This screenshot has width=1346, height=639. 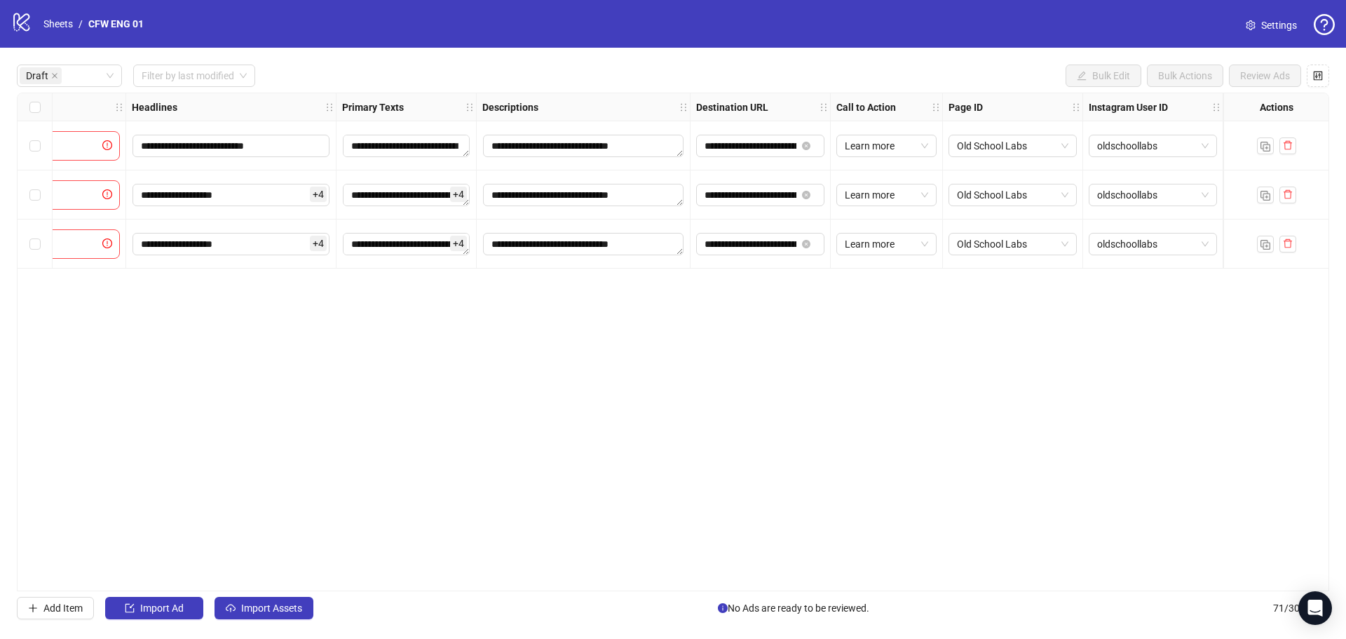 What do you see at coordinates (55, 76) in the screenshot?
I see `span: close` at bounding box center [55, 76].